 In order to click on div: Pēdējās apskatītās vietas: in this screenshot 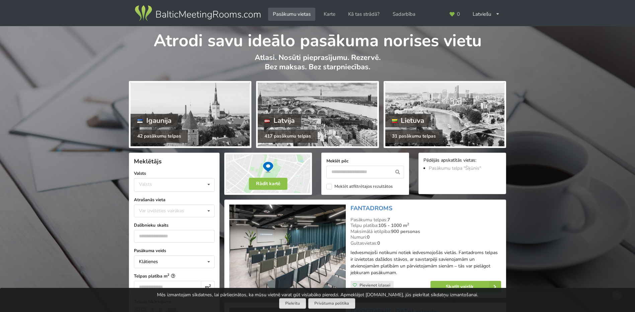, I will do `click(462, 161)`.